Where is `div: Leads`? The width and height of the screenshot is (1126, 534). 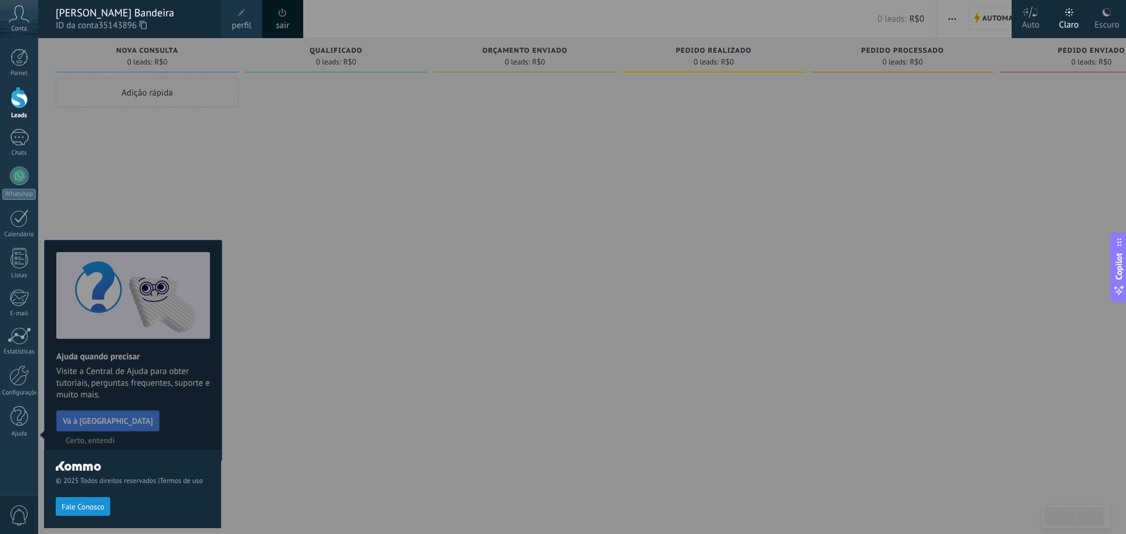
div: Leads is located at coordinates (19, 116).